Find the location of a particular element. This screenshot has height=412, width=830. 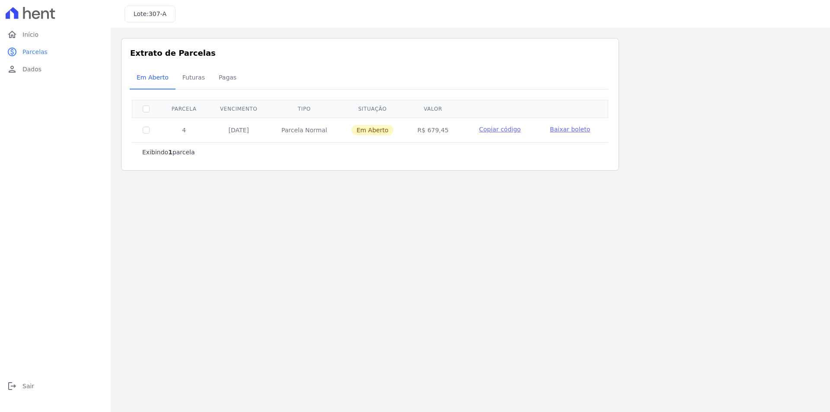

i: person is located at coordinates (12, 69).